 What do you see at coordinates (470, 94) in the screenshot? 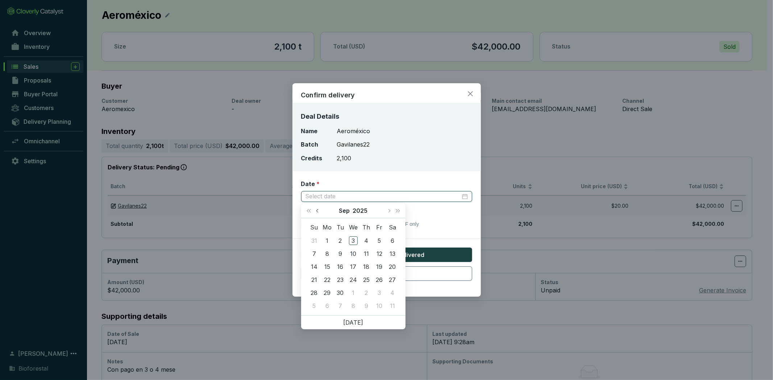
I see `span: Close` at bounding box center [470, 94].